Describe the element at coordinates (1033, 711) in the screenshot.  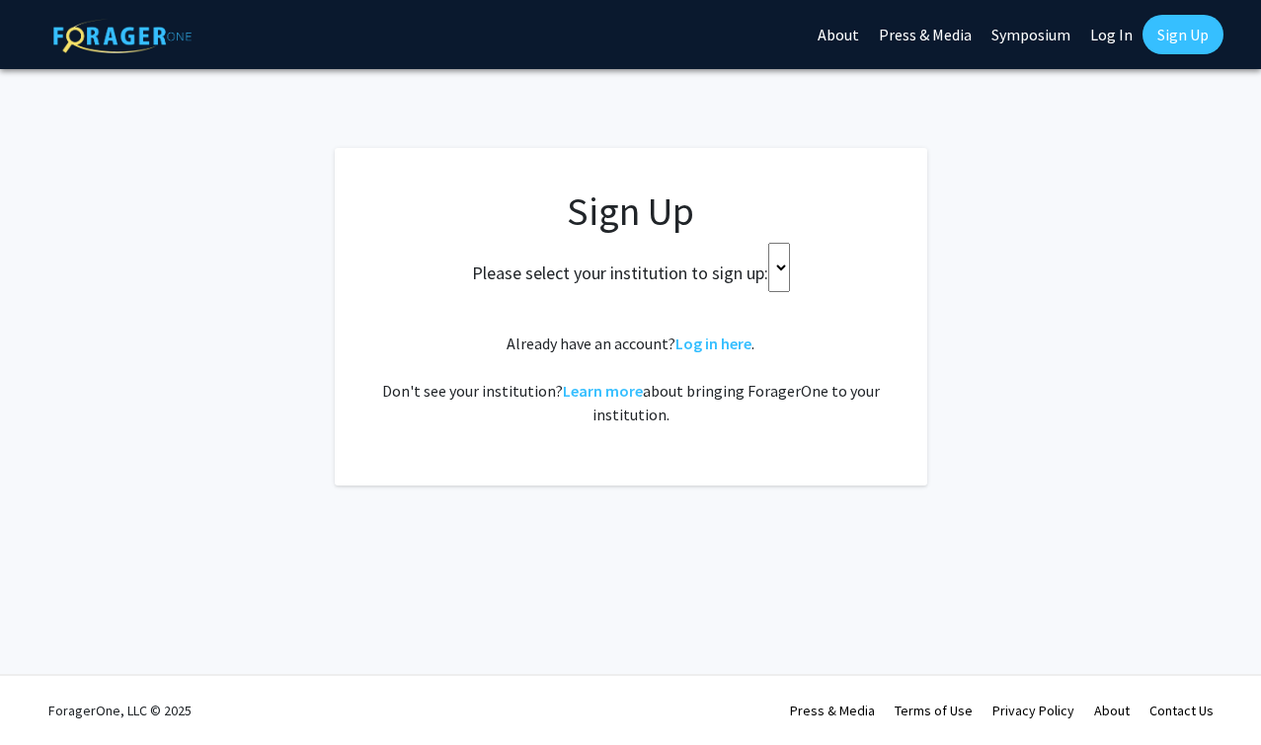
I see `a: Privacy Policy` at that location.